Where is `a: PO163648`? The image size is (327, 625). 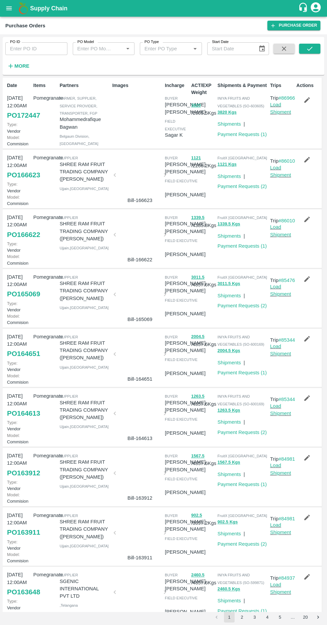
a: PO163648 is located at coordinates (23, 592).